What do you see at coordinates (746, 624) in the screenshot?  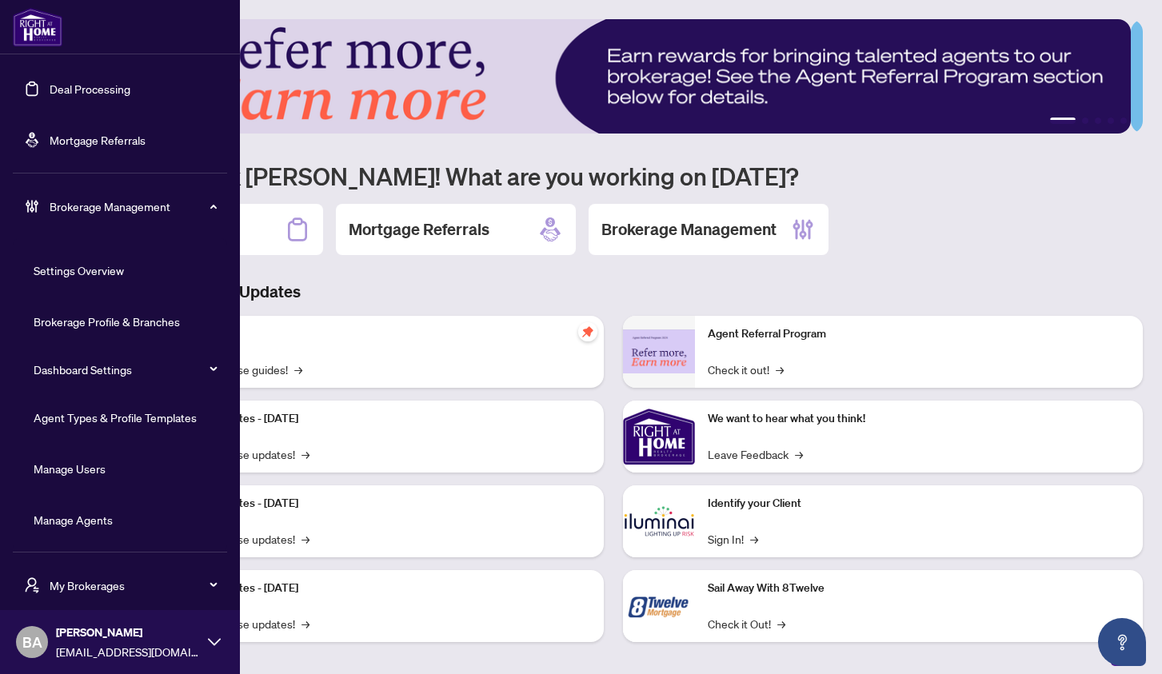 I see `a: Check it Out!→` at bounding box center [746, 624].